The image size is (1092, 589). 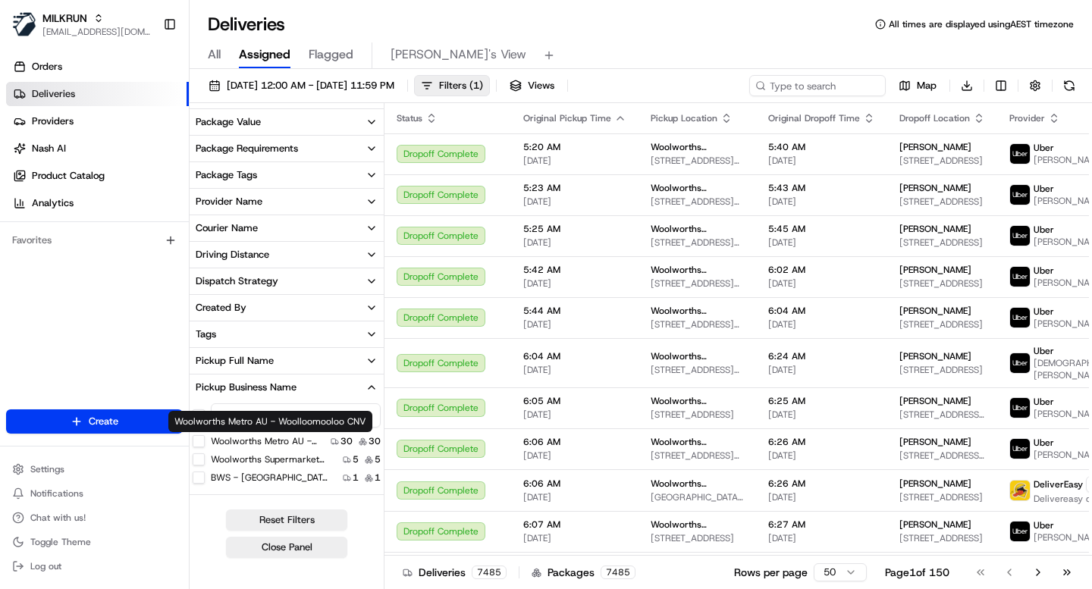 What do you see at coordinates (94, 518) in the screenshot?
I see `button: Chat with us!` at bounding box center [94, 518].